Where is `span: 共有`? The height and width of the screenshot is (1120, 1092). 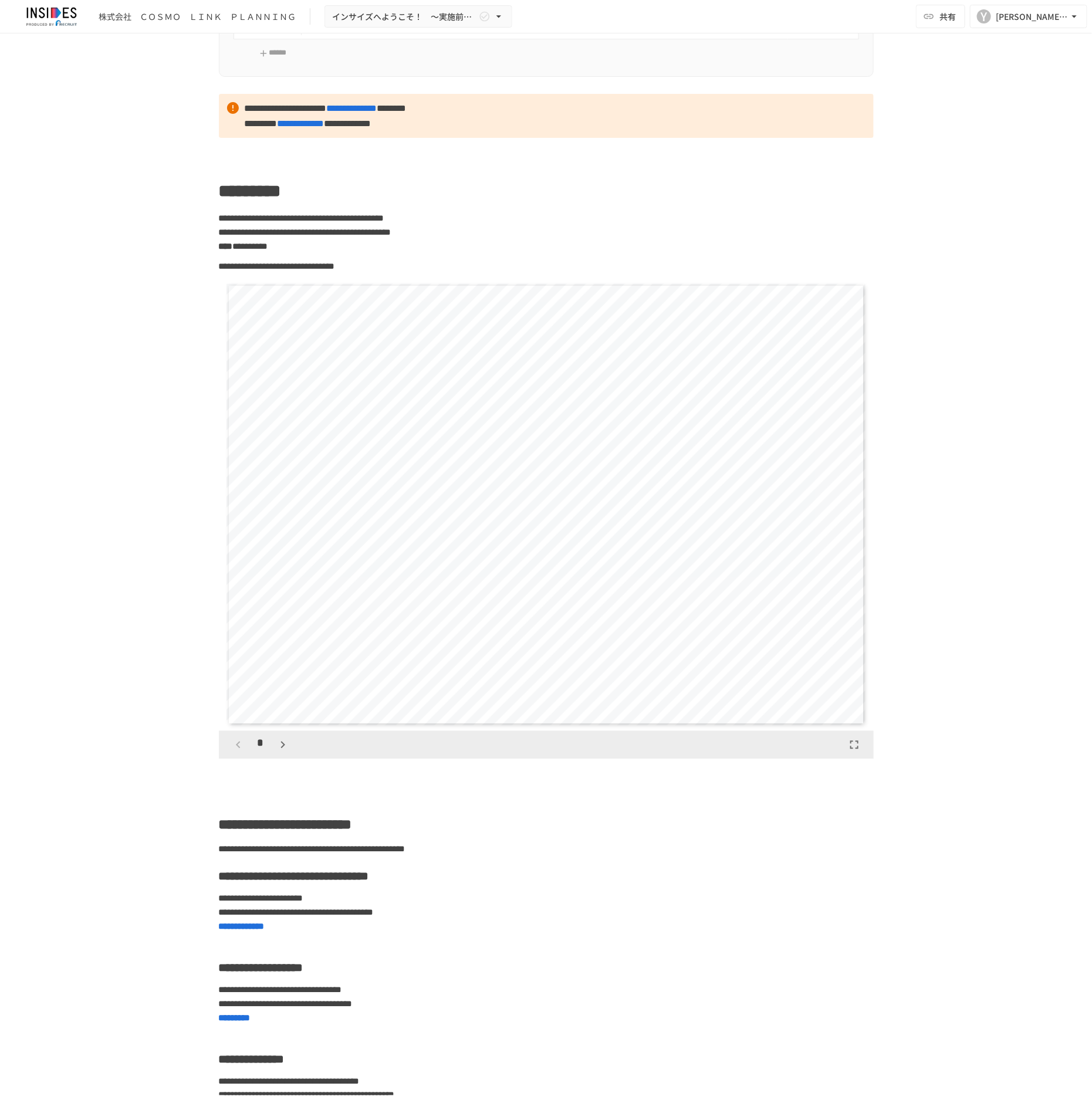 span: 共有 is located at coordinates (947, 16).